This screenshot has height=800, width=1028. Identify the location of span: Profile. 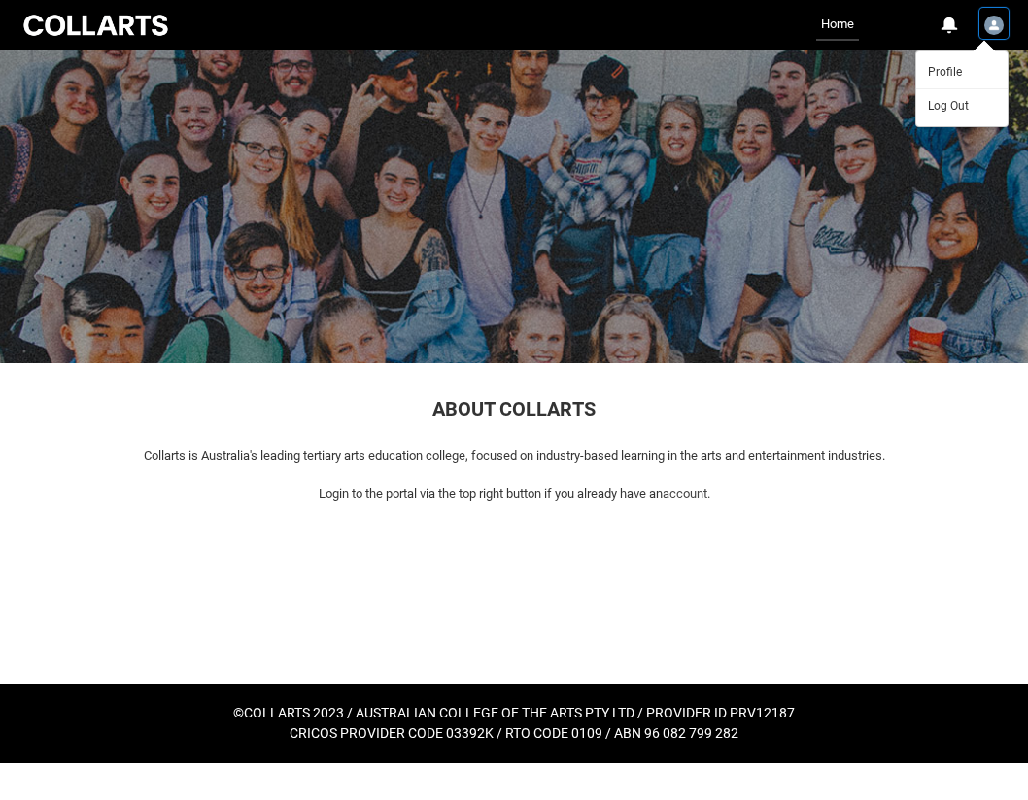
(944, 72).